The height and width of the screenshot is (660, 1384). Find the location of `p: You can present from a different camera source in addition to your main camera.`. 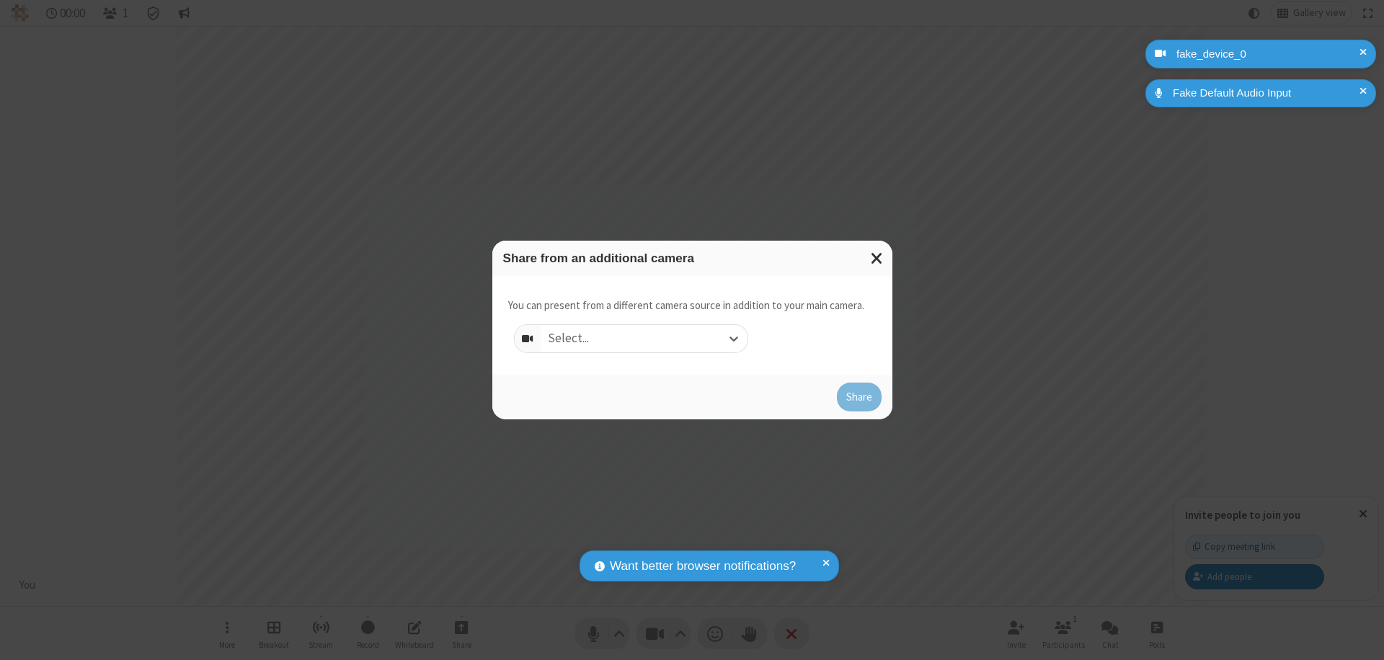

p: You can present from a different camera source in addition to your main camera. is located at coordinates (686, 306).